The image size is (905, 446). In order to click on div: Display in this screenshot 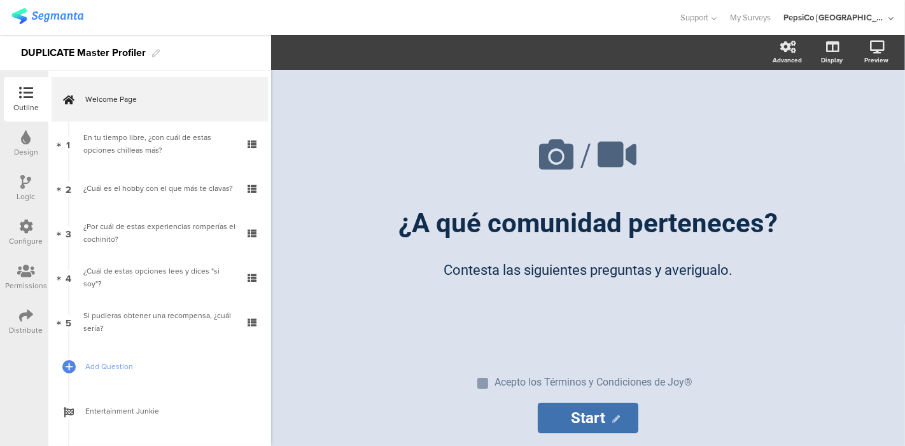, I will do `click(832, 60)`.